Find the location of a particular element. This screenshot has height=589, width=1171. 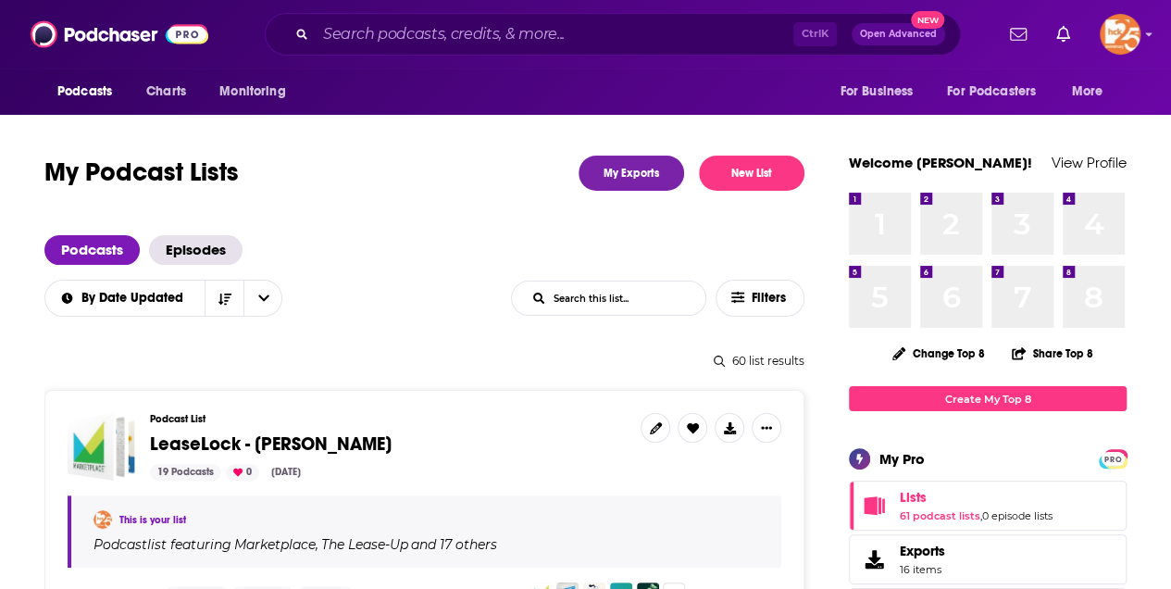

button: Change Top 8 is located at coordinates (939, 353).